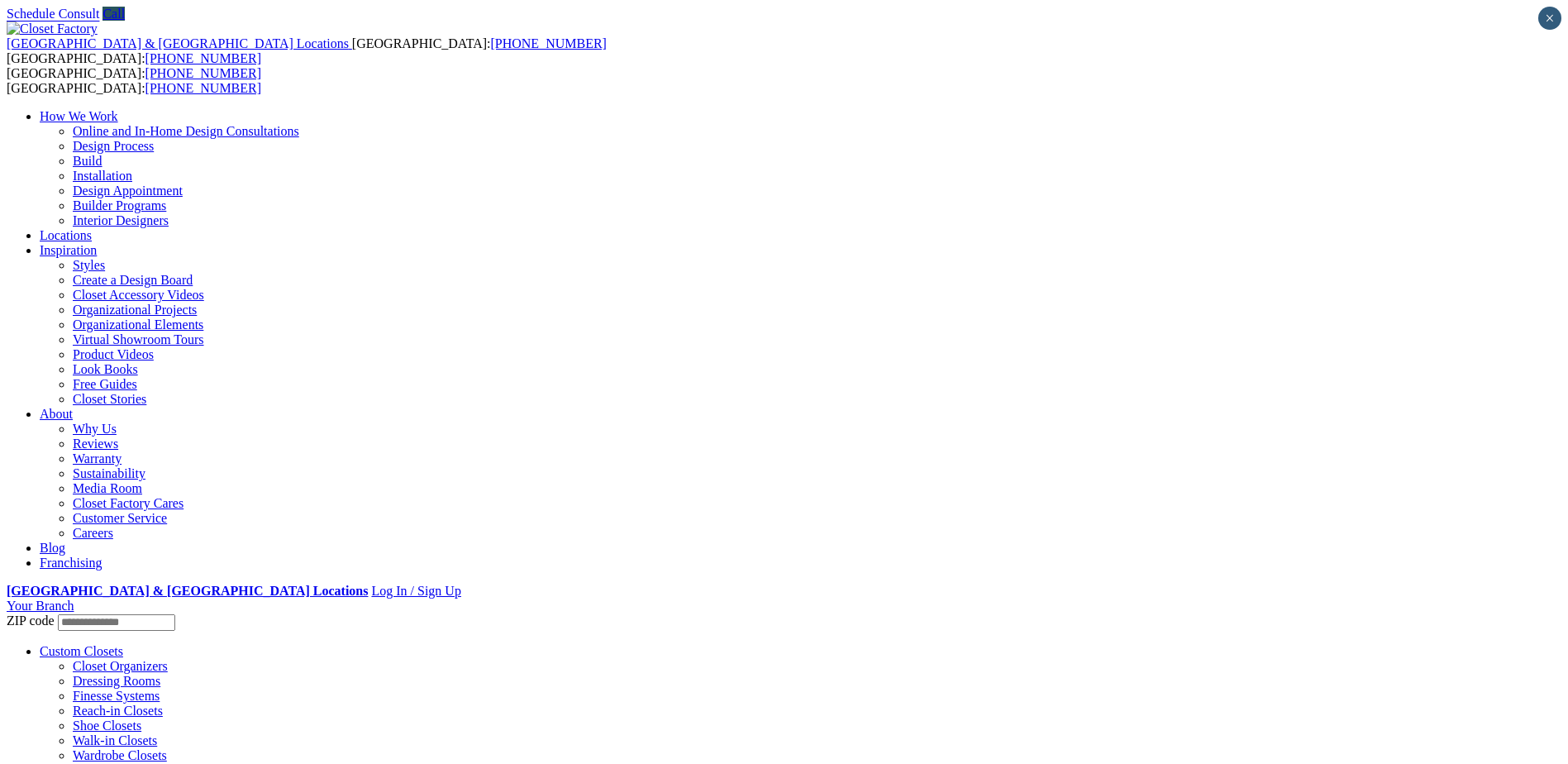 Image resolution: width=1568 pixels, height=764 pixels. I want to click on img: Closet Factory, so click(52, 29).